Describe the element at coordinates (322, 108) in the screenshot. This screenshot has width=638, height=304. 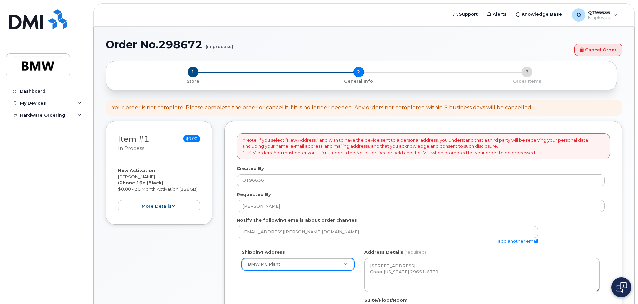
I see `div: Your order is not complete. Please complete the order or cancel it if it is no longer needed. Any...` at that location.